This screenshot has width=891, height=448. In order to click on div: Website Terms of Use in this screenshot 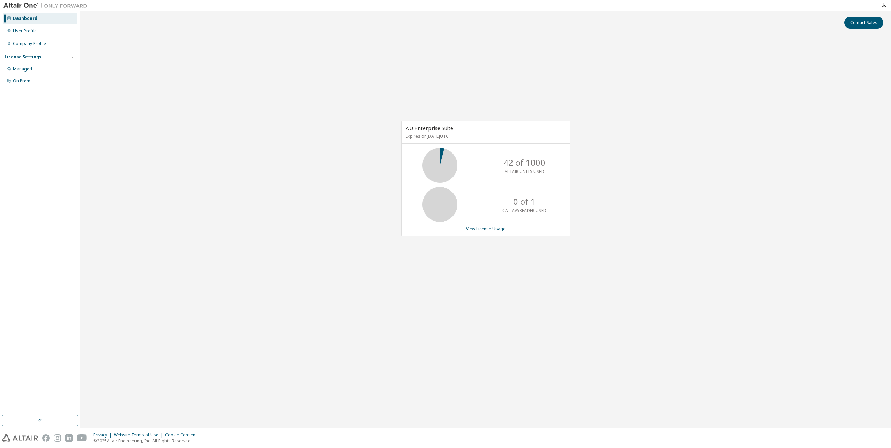, I will do `click(139, 435)`.